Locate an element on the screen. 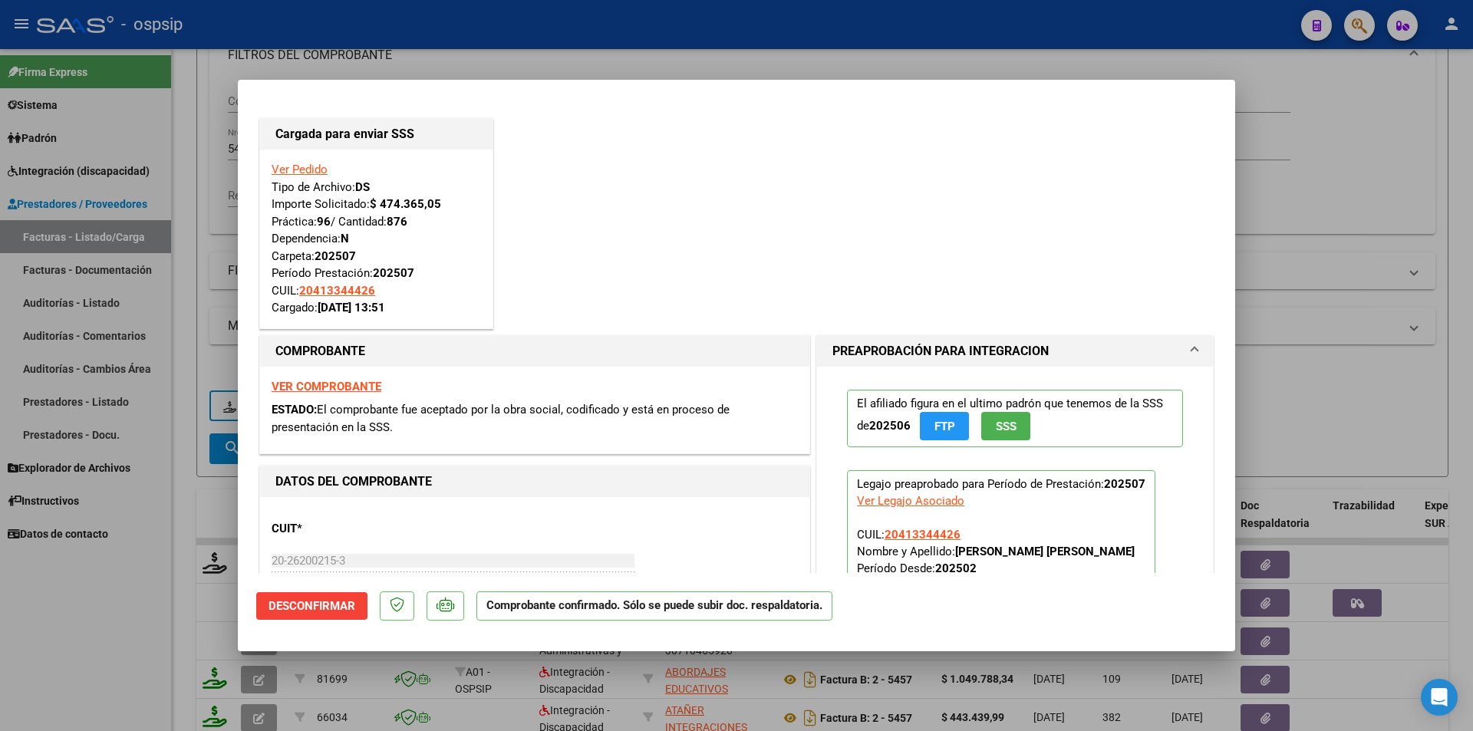 The height and width of the screenshot is (731, 1473). p: Legajo preaprobado para Período de Prestación: is located at coordinates (1001, 552).